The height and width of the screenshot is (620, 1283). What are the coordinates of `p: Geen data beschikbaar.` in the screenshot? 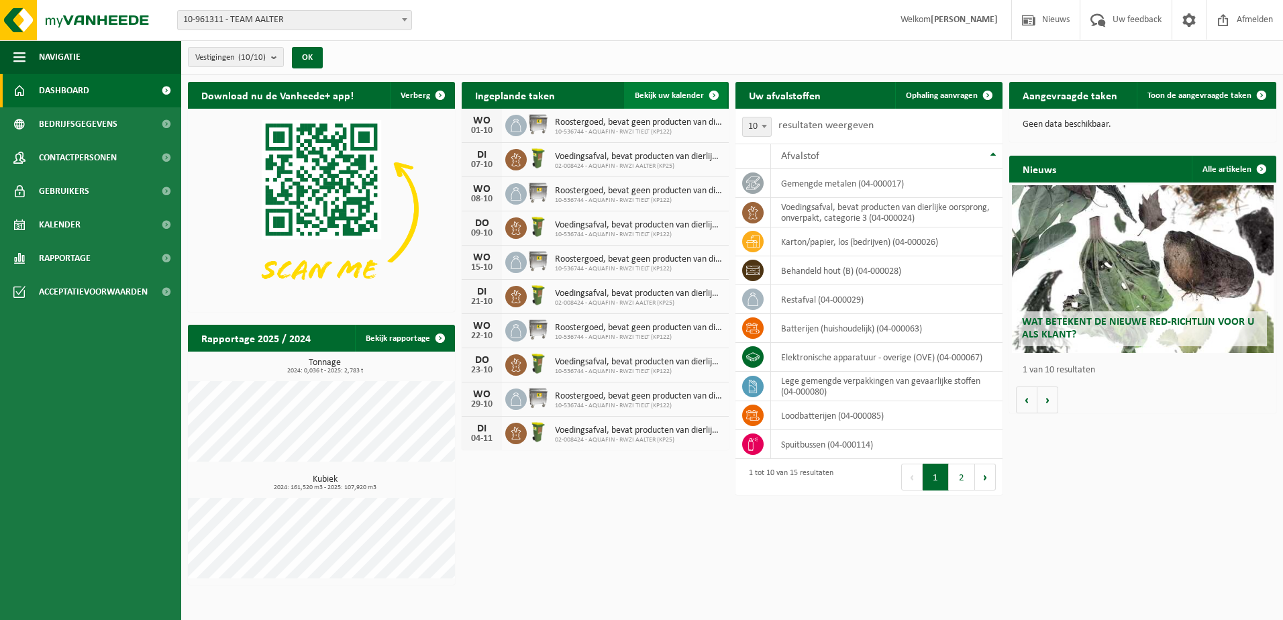 It's located at (1143, 125).